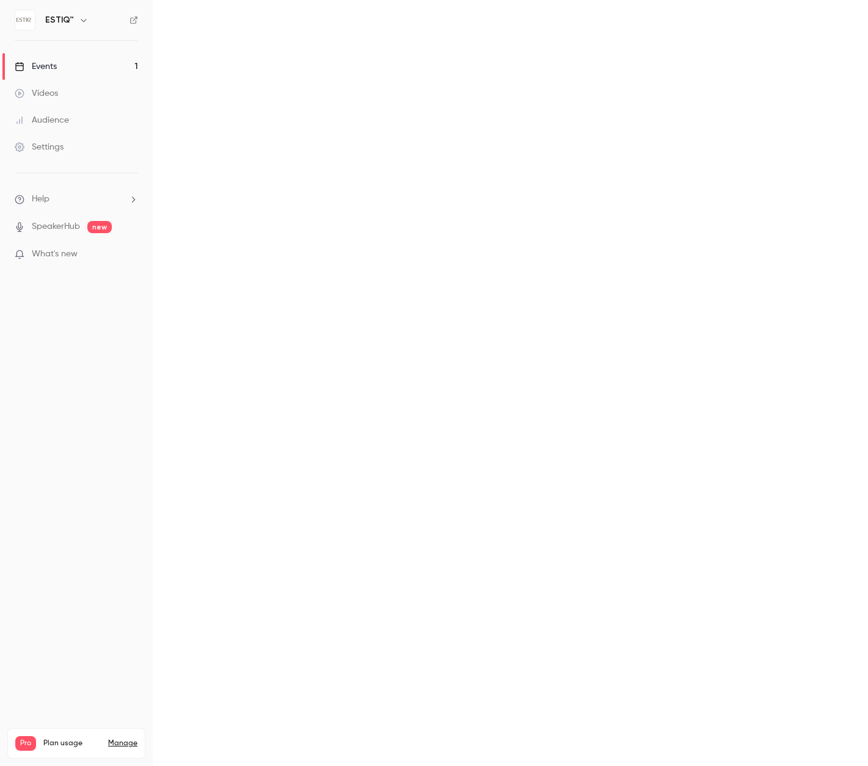 This screenshot has width=868, height=766. I want to click on span: What's new, so click(54, 254).